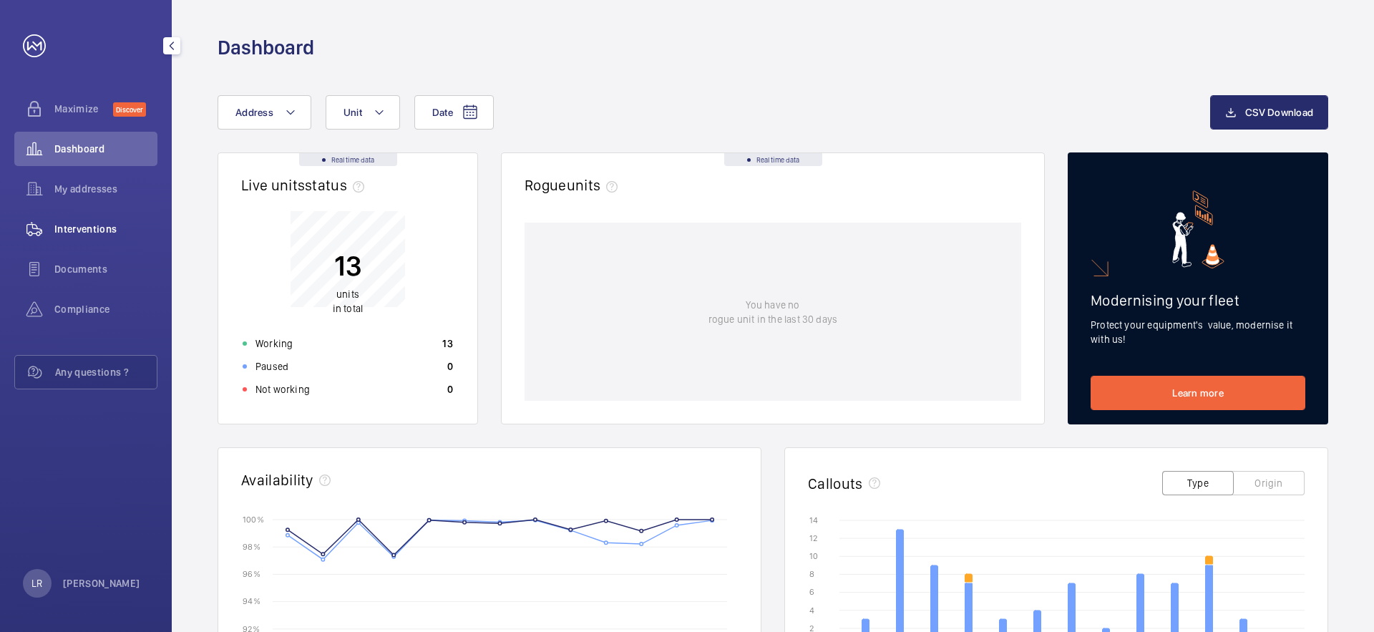 This screenshot has height=632, width=1374. What do you see at coordinates (811, 610) in the screenshot?
I see `text: 4` at bounding box center [811, 610].